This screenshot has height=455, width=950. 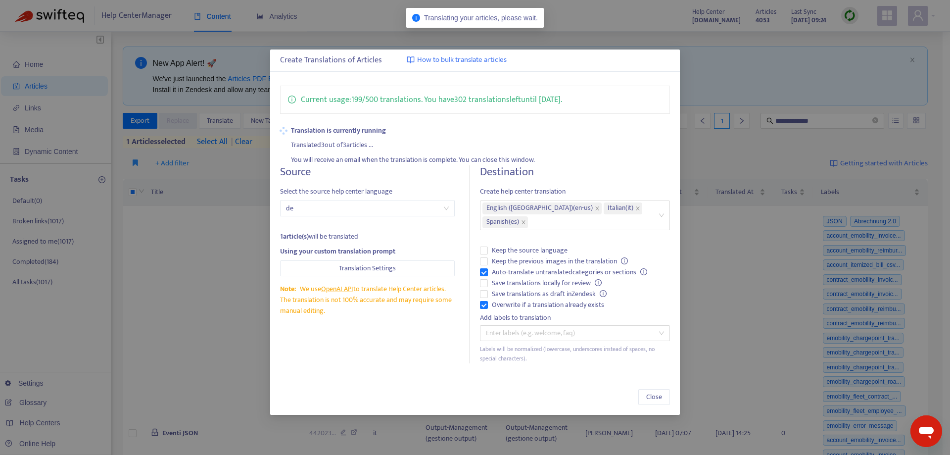 I want to click on div: Add labels to translation, so click(x=575, y=318).